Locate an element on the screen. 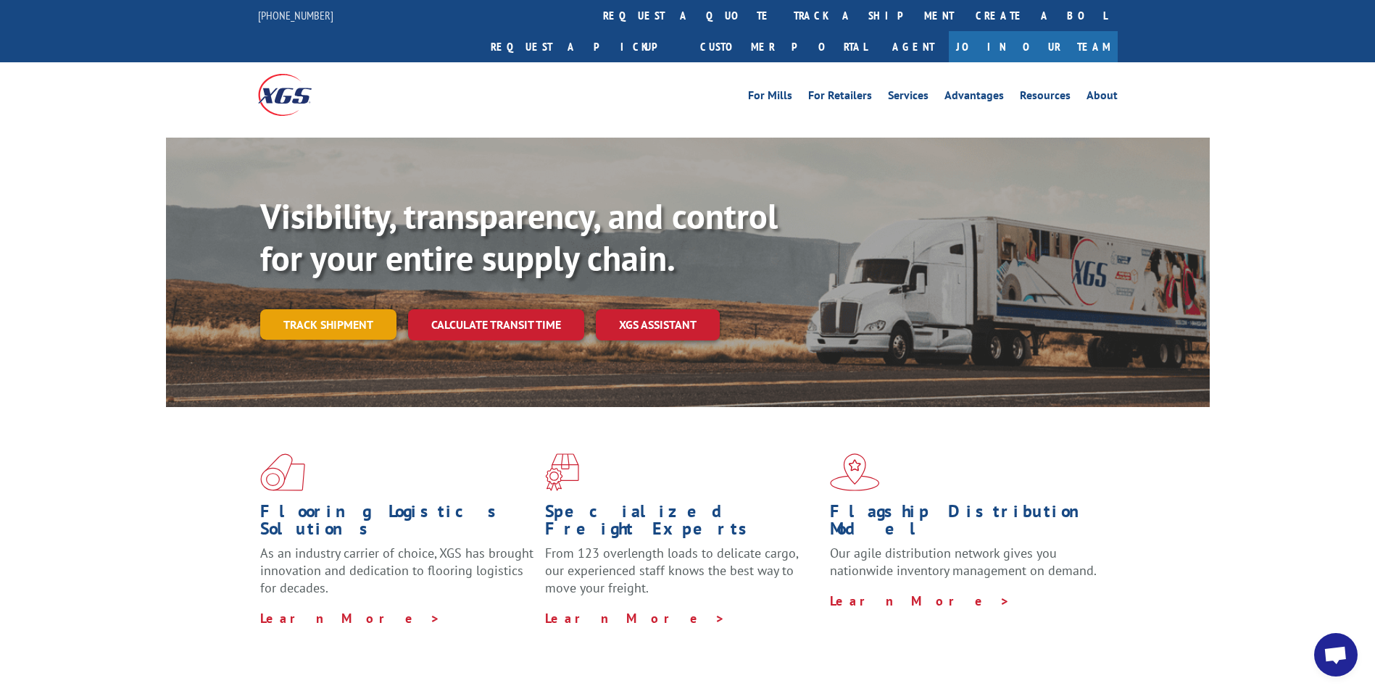 The image size is (1375, 691). b: Visibility, transparency, and control for your entire supply chain. is located at coordinates (519, 237).